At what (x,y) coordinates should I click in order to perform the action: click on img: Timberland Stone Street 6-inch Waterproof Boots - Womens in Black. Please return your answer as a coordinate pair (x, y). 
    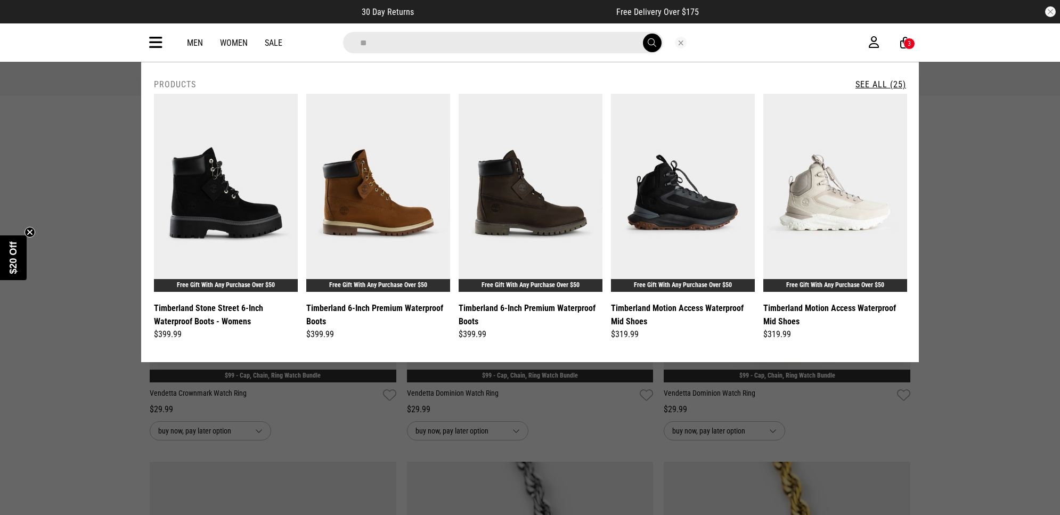
    Looking at the image, I should click on (226, 193).